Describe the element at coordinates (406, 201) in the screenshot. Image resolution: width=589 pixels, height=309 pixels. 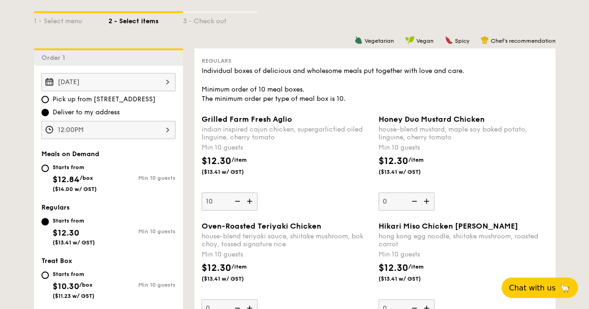
I see `input: Honey Duo Mustard Chickenhouse-blend mustard, maple soy baked potato, linguine, cherry tomatoMin ...` at that location.